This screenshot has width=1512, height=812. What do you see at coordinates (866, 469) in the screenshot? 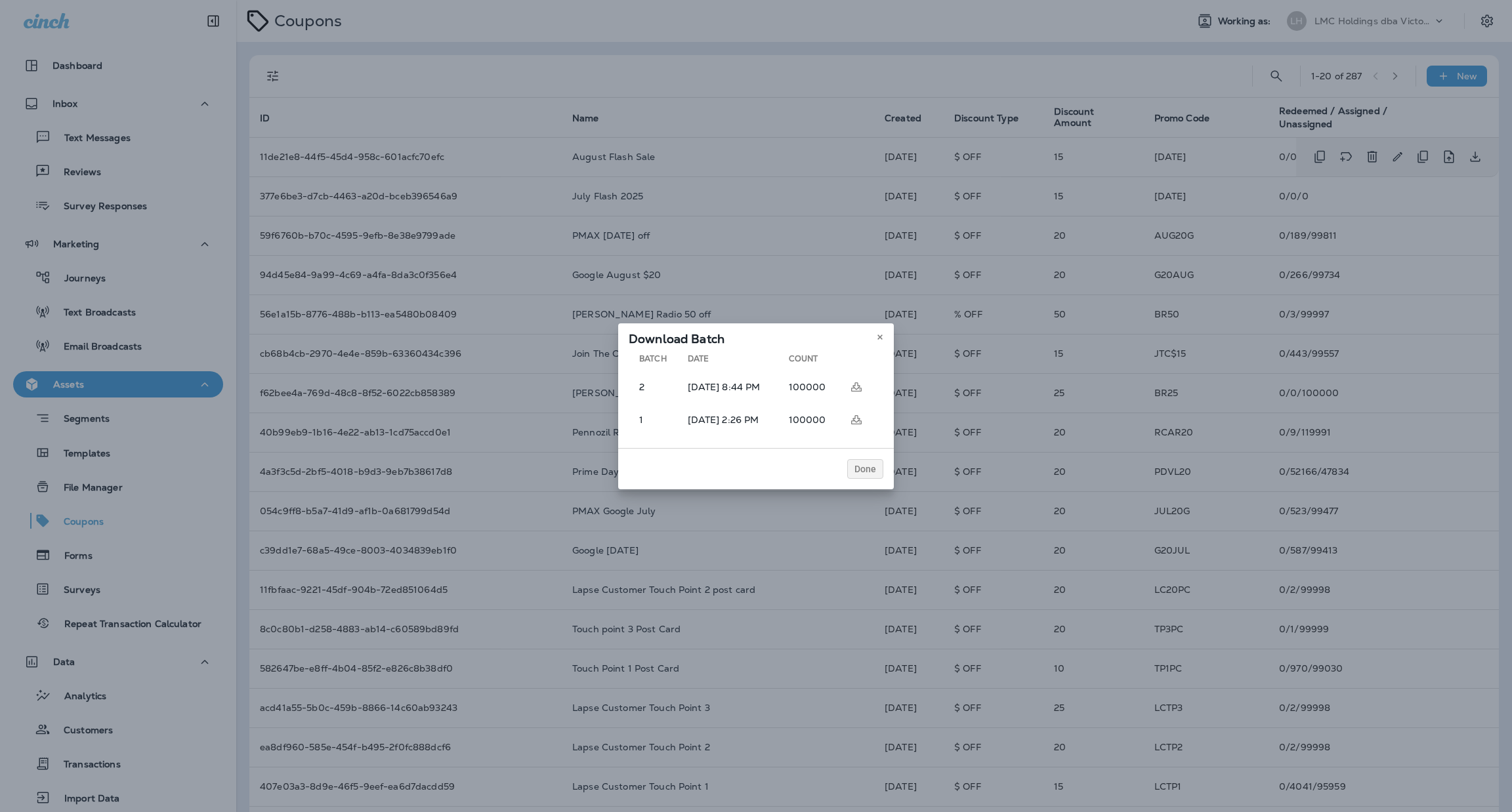
I see `span: Done` at bounding box center [866, 469].